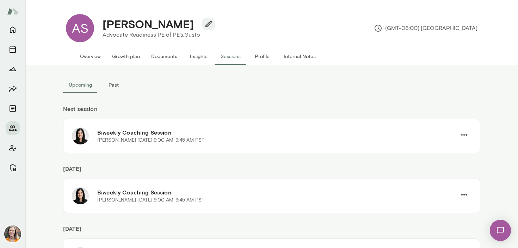 The height and width of the screenshot is (248, 518). Describe the element at coordinates (156, 35) in the screenshot. I see `p: Advocate Readiness PE of PE's, Gusto` at that location.